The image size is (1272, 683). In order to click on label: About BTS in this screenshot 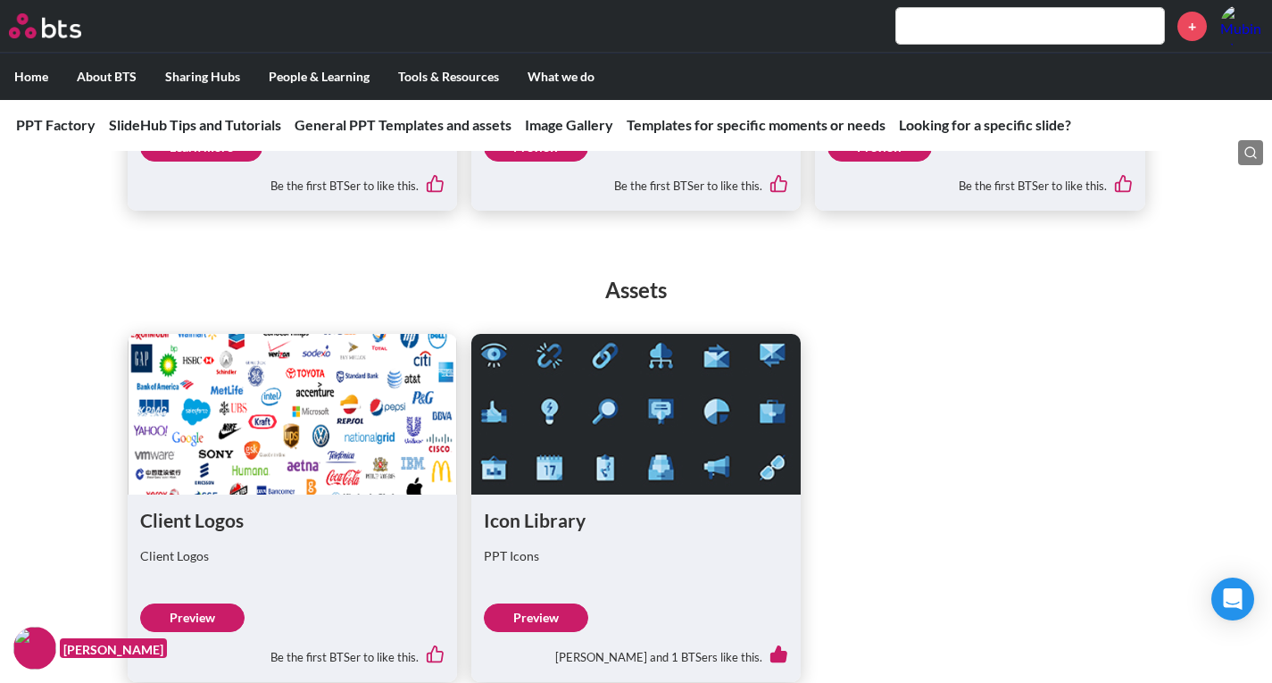, I will do `click(106, 77)`.